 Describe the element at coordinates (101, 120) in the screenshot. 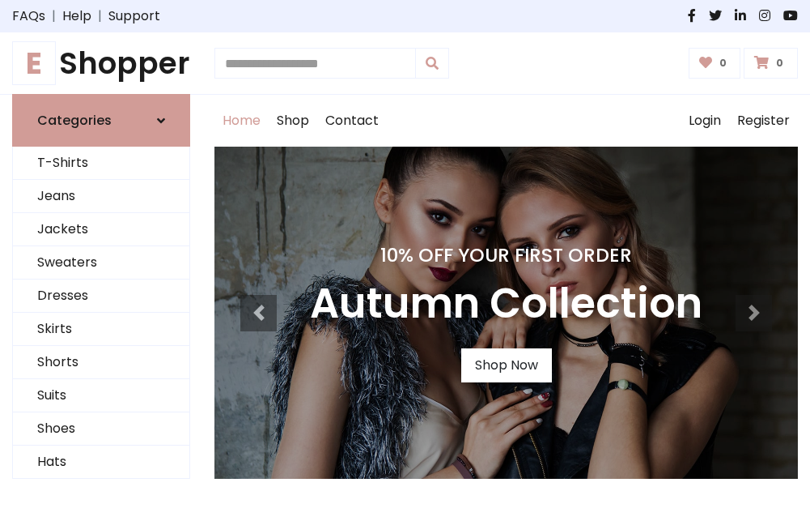

I see `a: Categories` at that location.